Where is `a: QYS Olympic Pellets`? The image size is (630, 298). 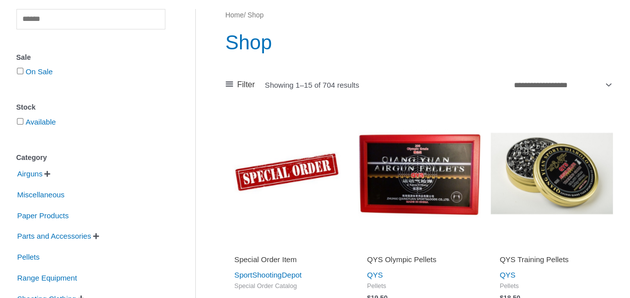
a: QYS Olympic Pellets is located at coordinates (419, 261).